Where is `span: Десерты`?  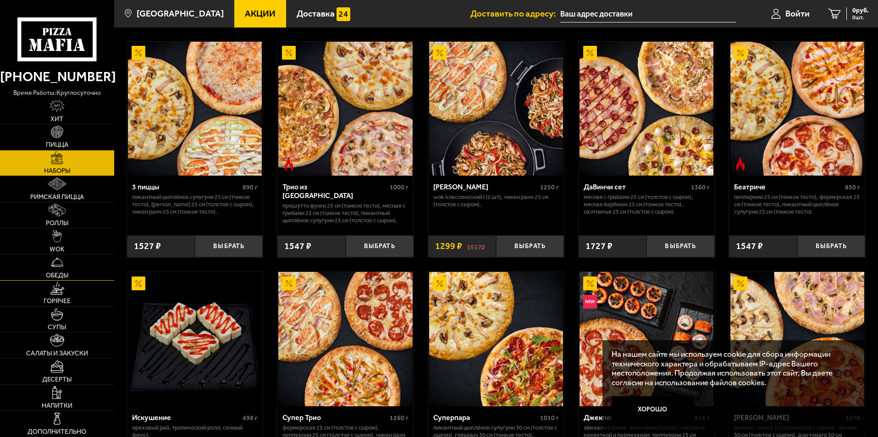
span: Десерты is located at coordinates (57, 380).